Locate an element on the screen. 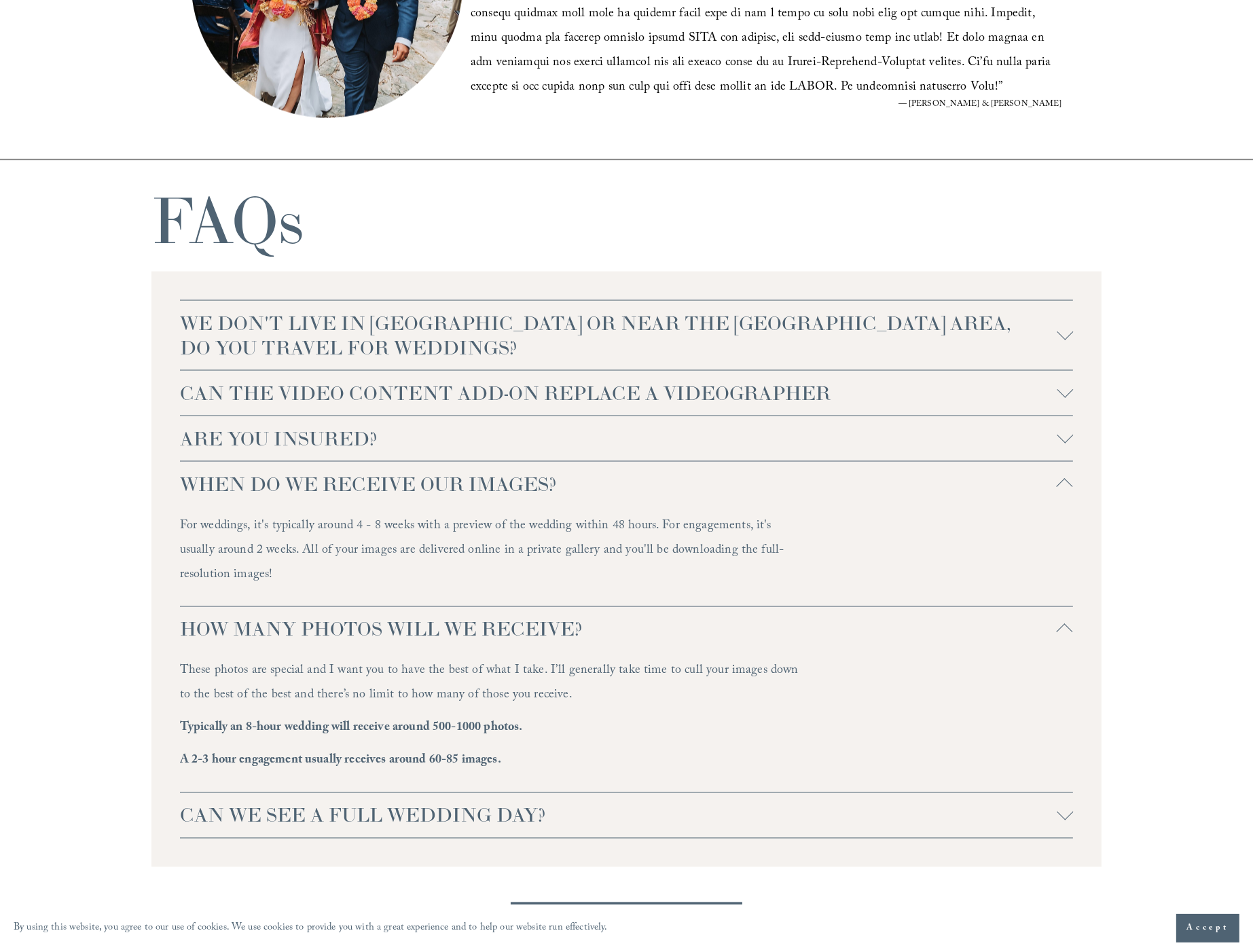 Image resolution: width=1253 pixels, height=952 pixels. button: CAN WE SEE A FULL WEDDING DAY? is located at coordinates (627, 815).